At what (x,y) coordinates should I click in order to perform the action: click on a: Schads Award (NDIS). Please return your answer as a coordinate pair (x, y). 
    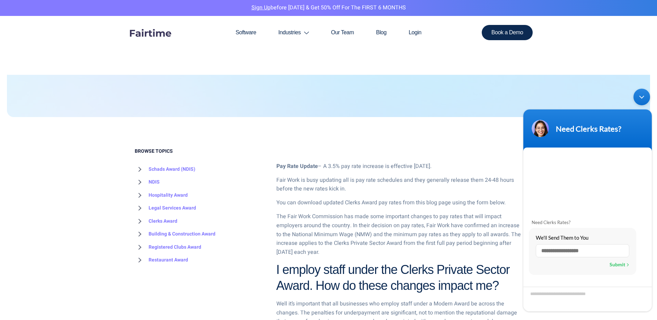
    Looking at the image, I should click on (165, 169).